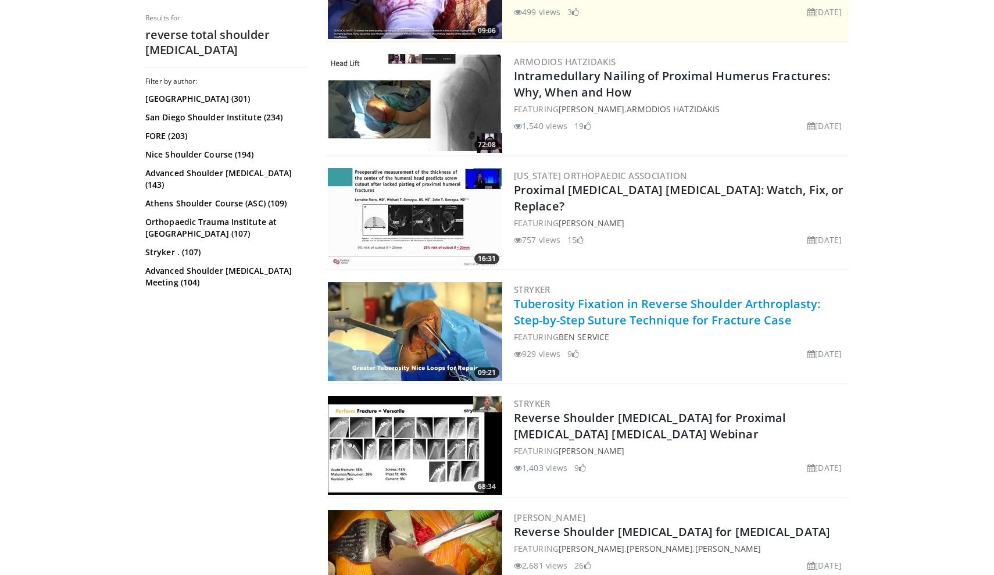  Describe the element at coordinates (225, 204) in the screenshot. I see `a: Athens Shoulder Course (ASC) (109)` at that location.